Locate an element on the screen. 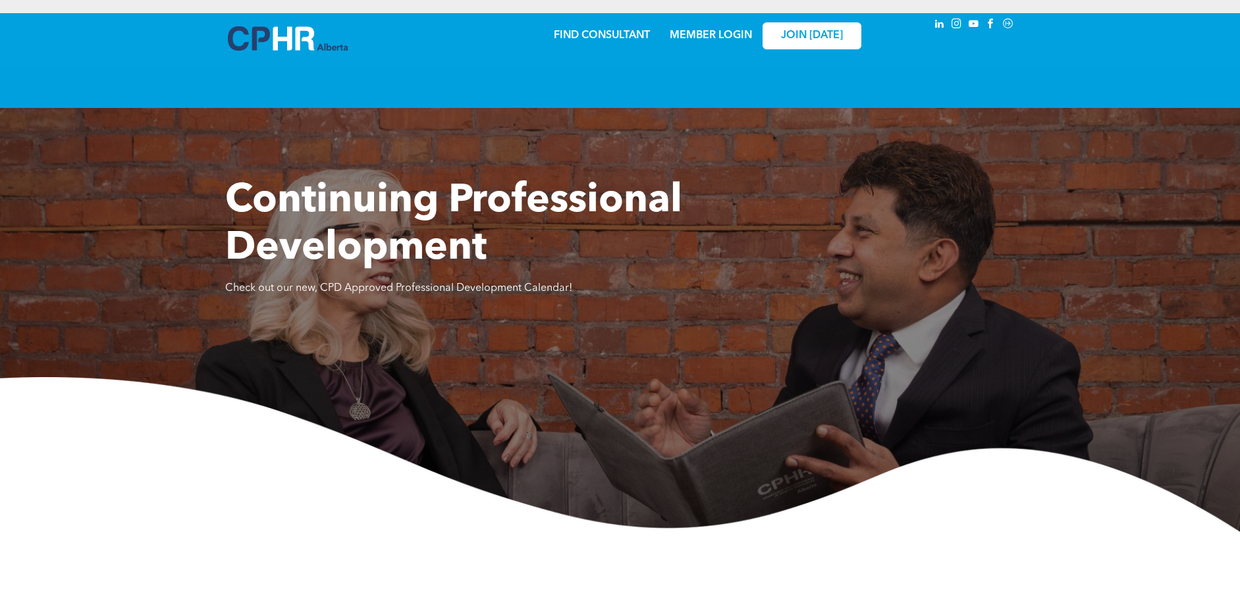 The width and height of the screenshot is (1240, 593). a: FIND CONSULTANT is located at coordinates (602, 36).